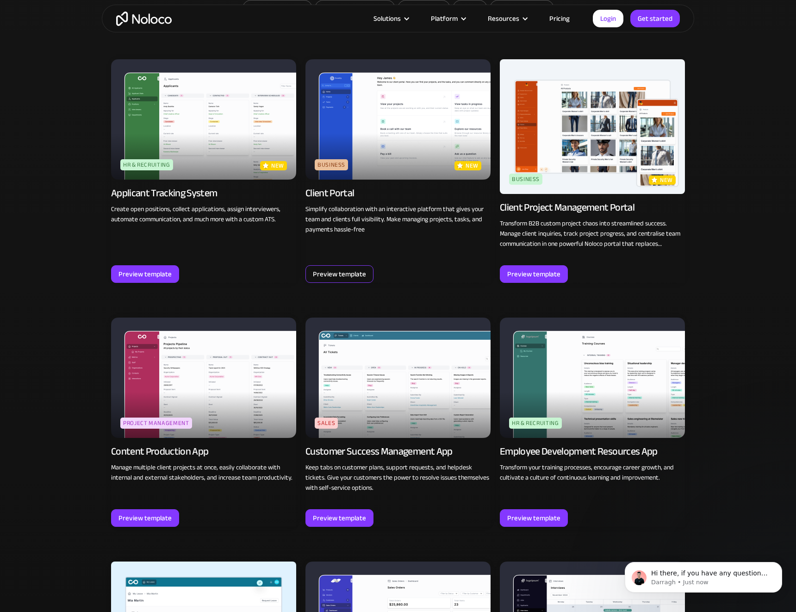 This screenshot has width=796, height=612. Describe the element at coordinates (592, 422) in the screenshot. I see `a: HR & RecruitingEmployee Development Resources AppTransform your training processes, encourage car...` at that location.